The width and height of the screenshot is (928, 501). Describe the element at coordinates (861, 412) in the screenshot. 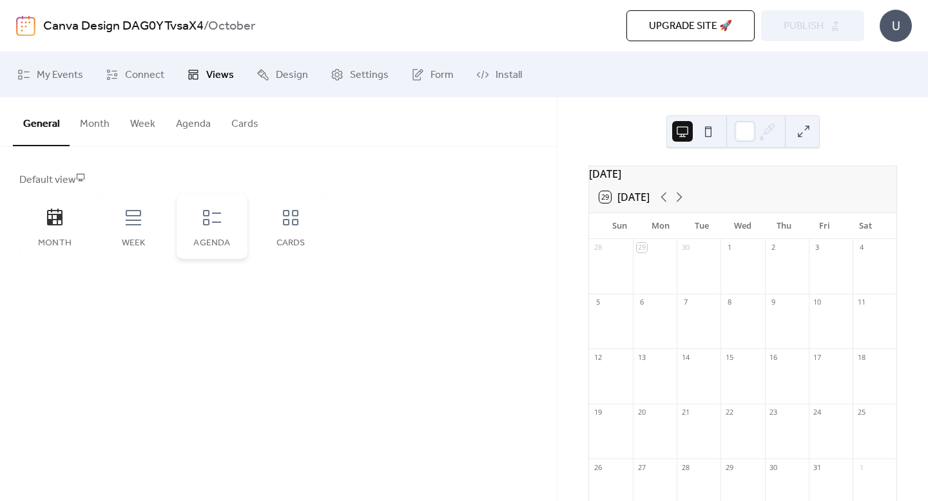

I see `div: 25` at that location.